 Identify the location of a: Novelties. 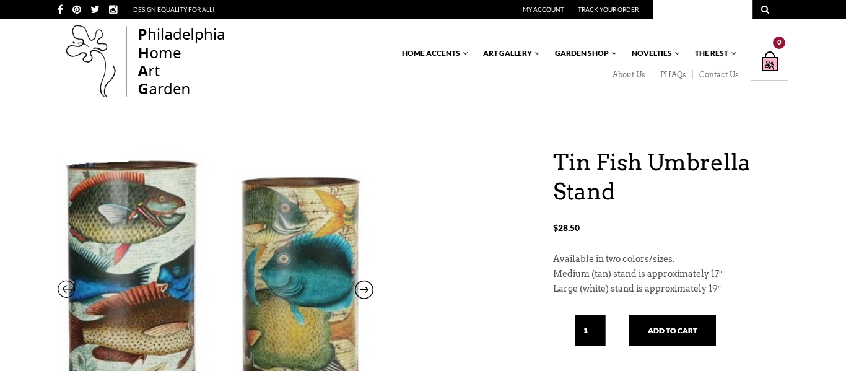
(653, 53).